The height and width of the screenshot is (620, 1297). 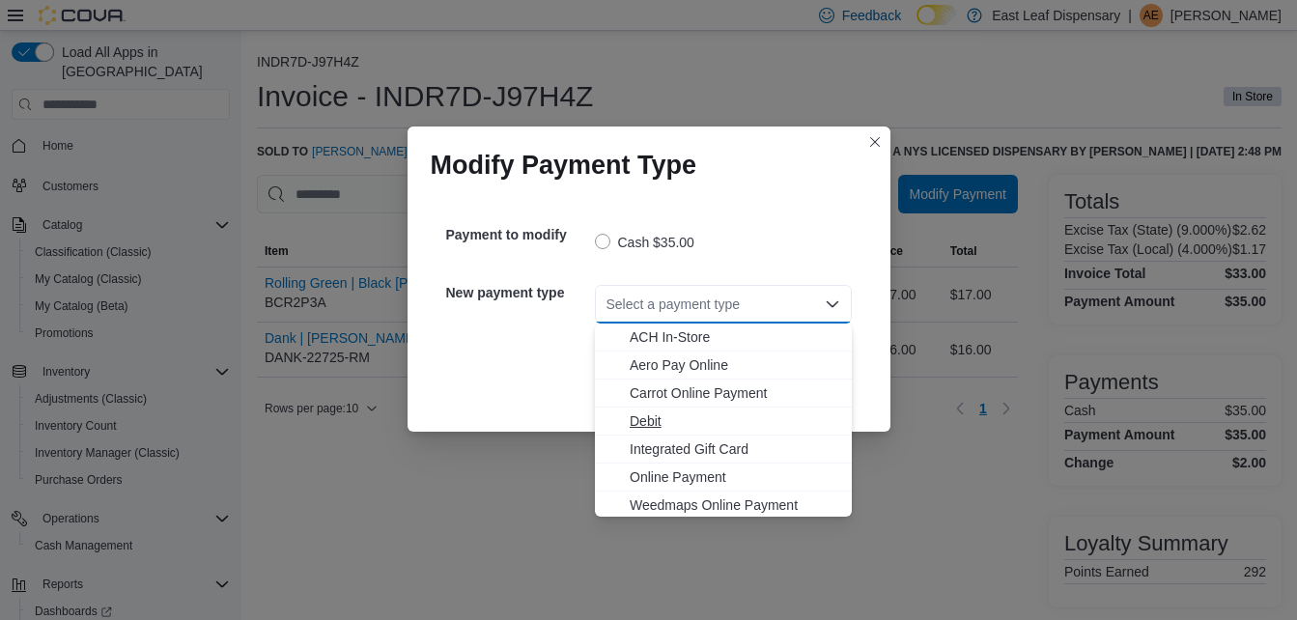 I want to click on span: Weedmaps Online Payment, so click(x=735, y=505).